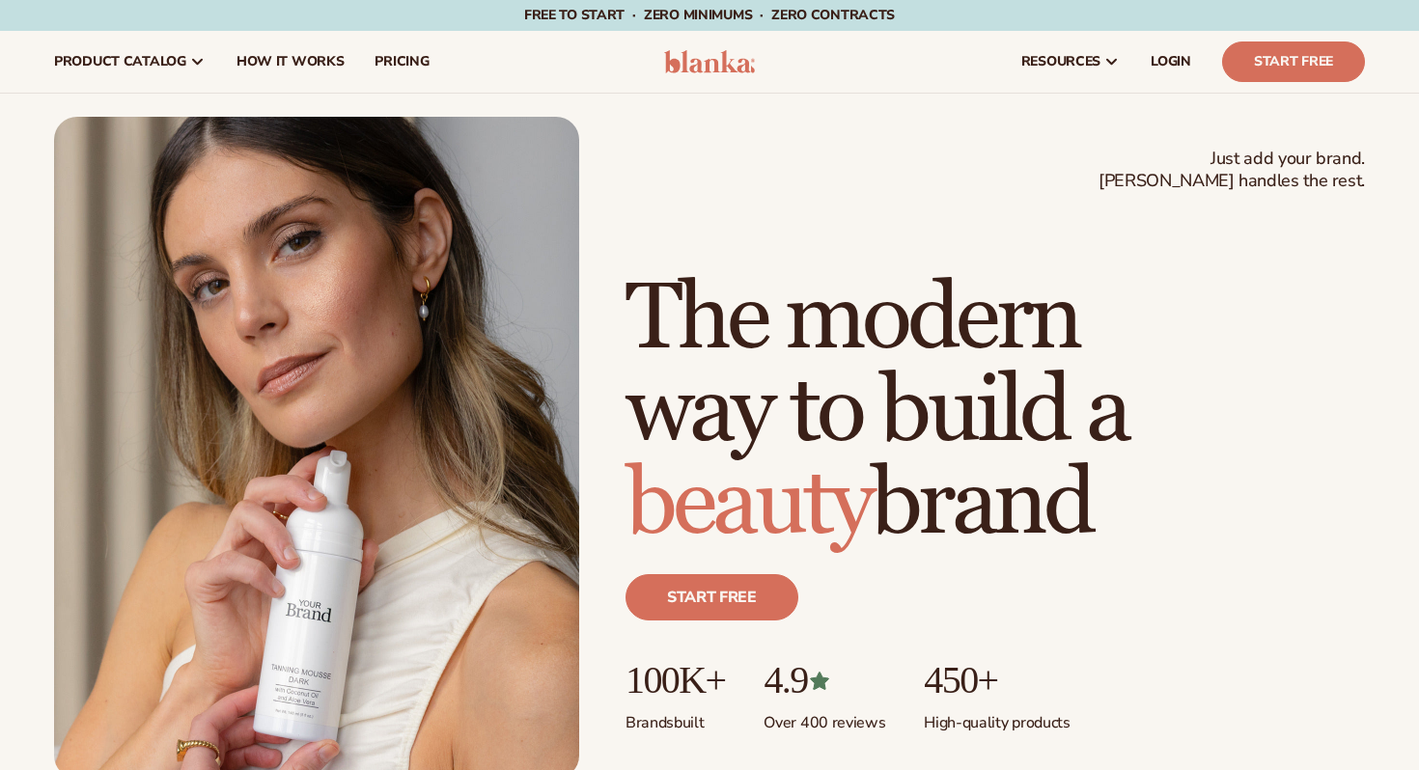 The width and height of the screenshot is (1419, 770). What do you see at coordinates (711, 597) in the screenshot?
I see `a: Start free` at bounding box center [711, 597].